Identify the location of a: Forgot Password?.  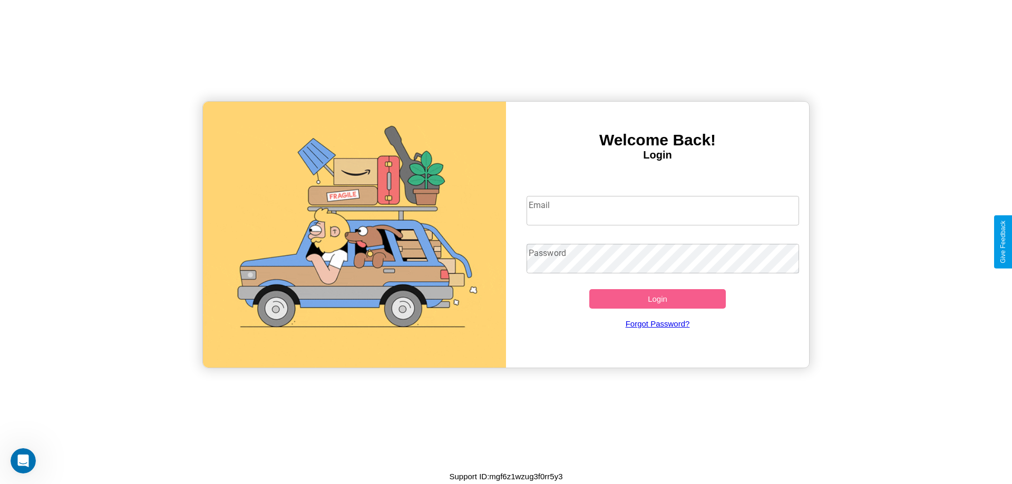
(658, 324).